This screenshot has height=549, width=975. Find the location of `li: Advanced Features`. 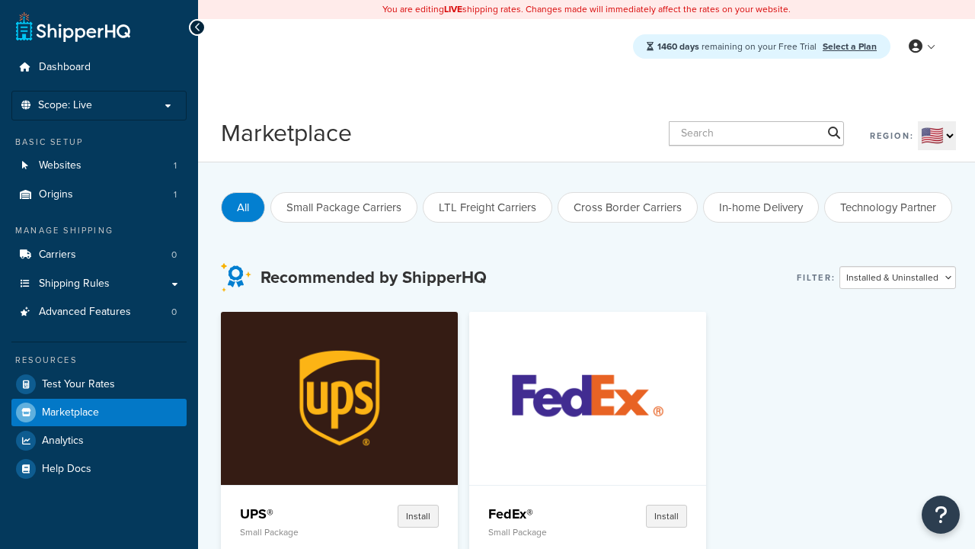

li: Advanced Features is located at coordinates (99, 312).